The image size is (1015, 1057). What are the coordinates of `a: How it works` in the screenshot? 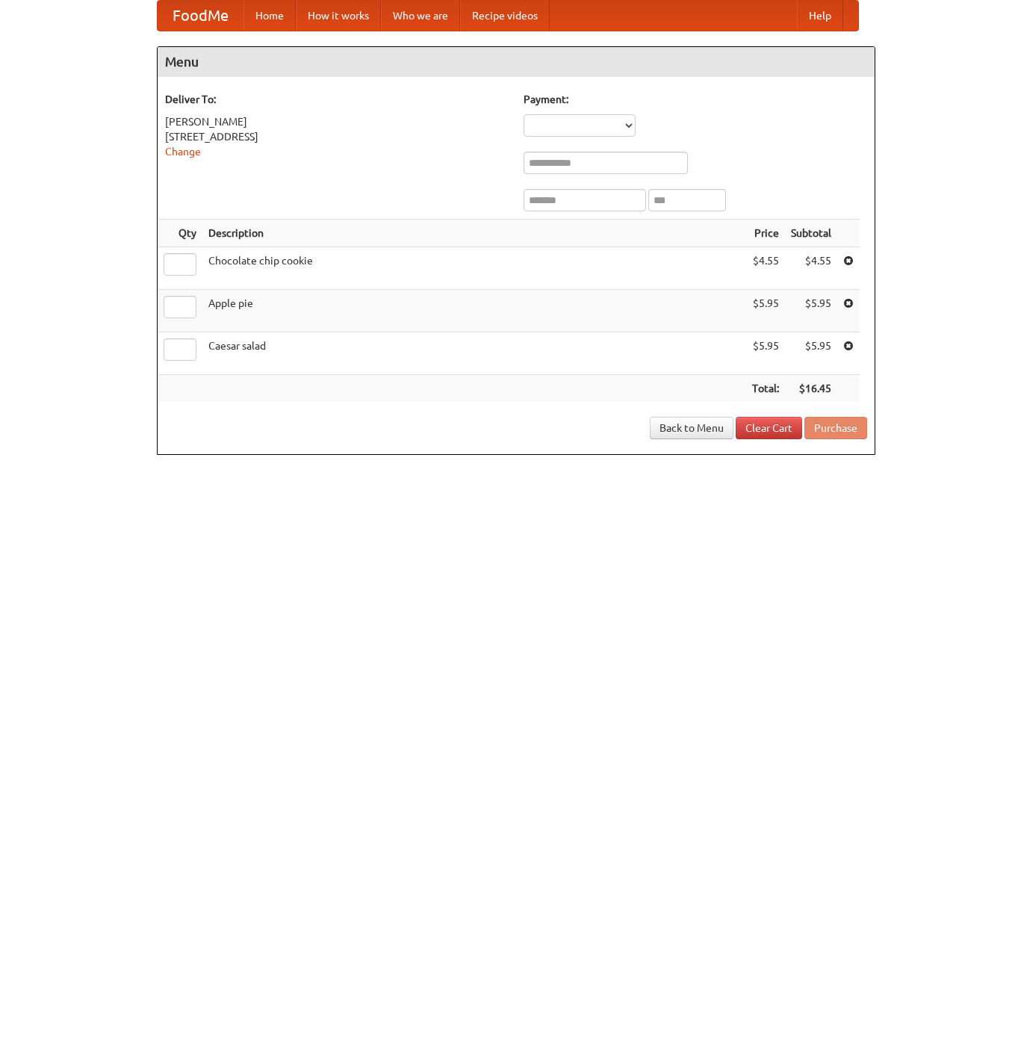 It's located at (338, 16).